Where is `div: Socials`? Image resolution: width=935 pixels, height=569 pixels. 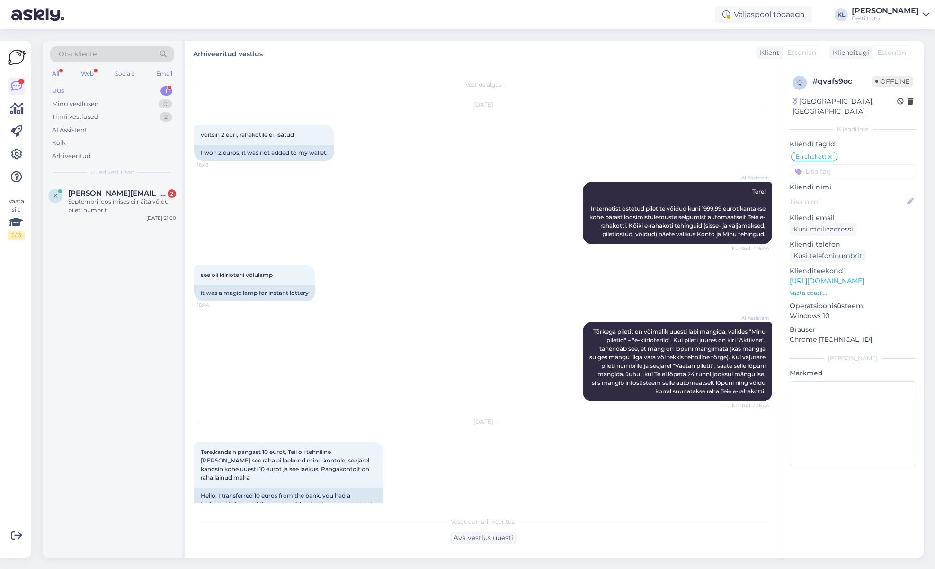
div: Socials is located at coordinates (124, 74).